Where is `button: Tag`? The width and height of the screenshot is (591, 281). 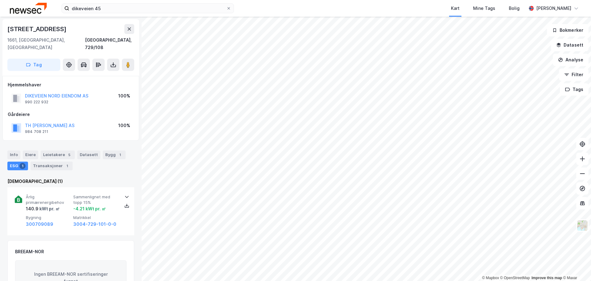
button: Tag is located at coordinates (34, 65).